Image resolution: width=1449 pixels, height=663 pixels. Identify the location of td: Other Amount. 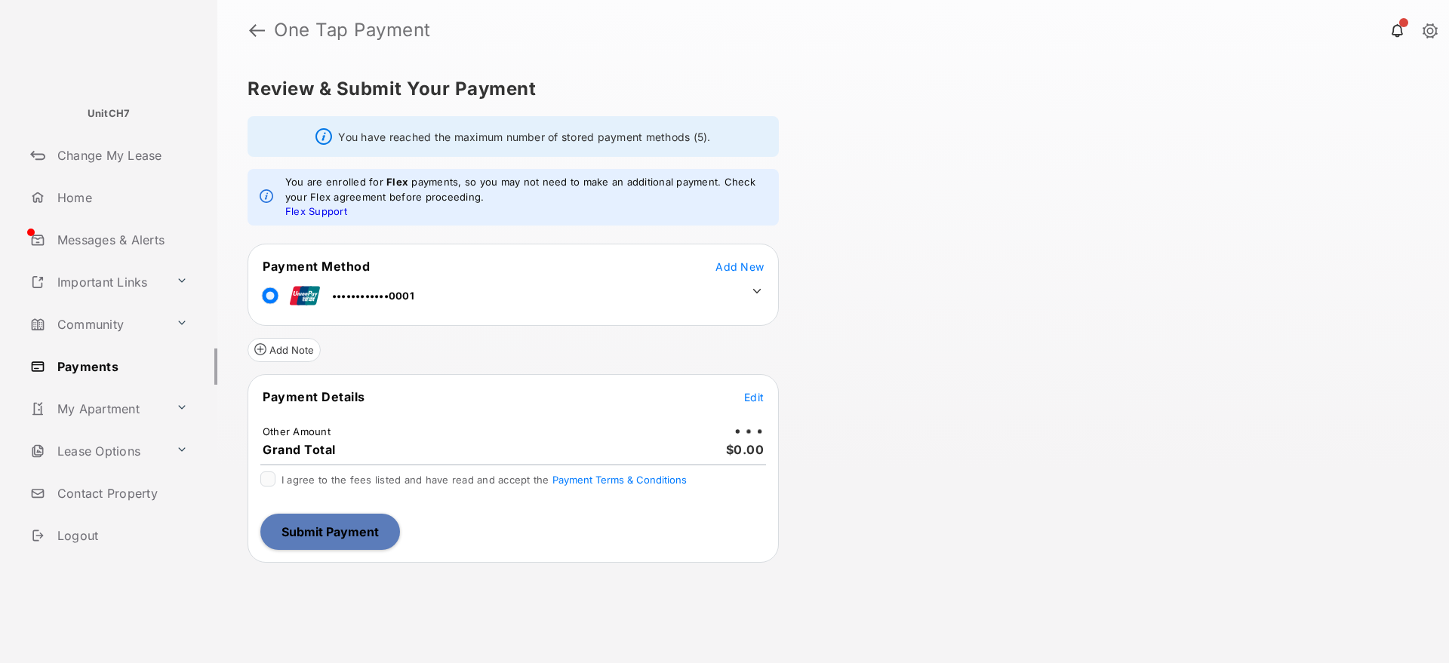
(297, 432).